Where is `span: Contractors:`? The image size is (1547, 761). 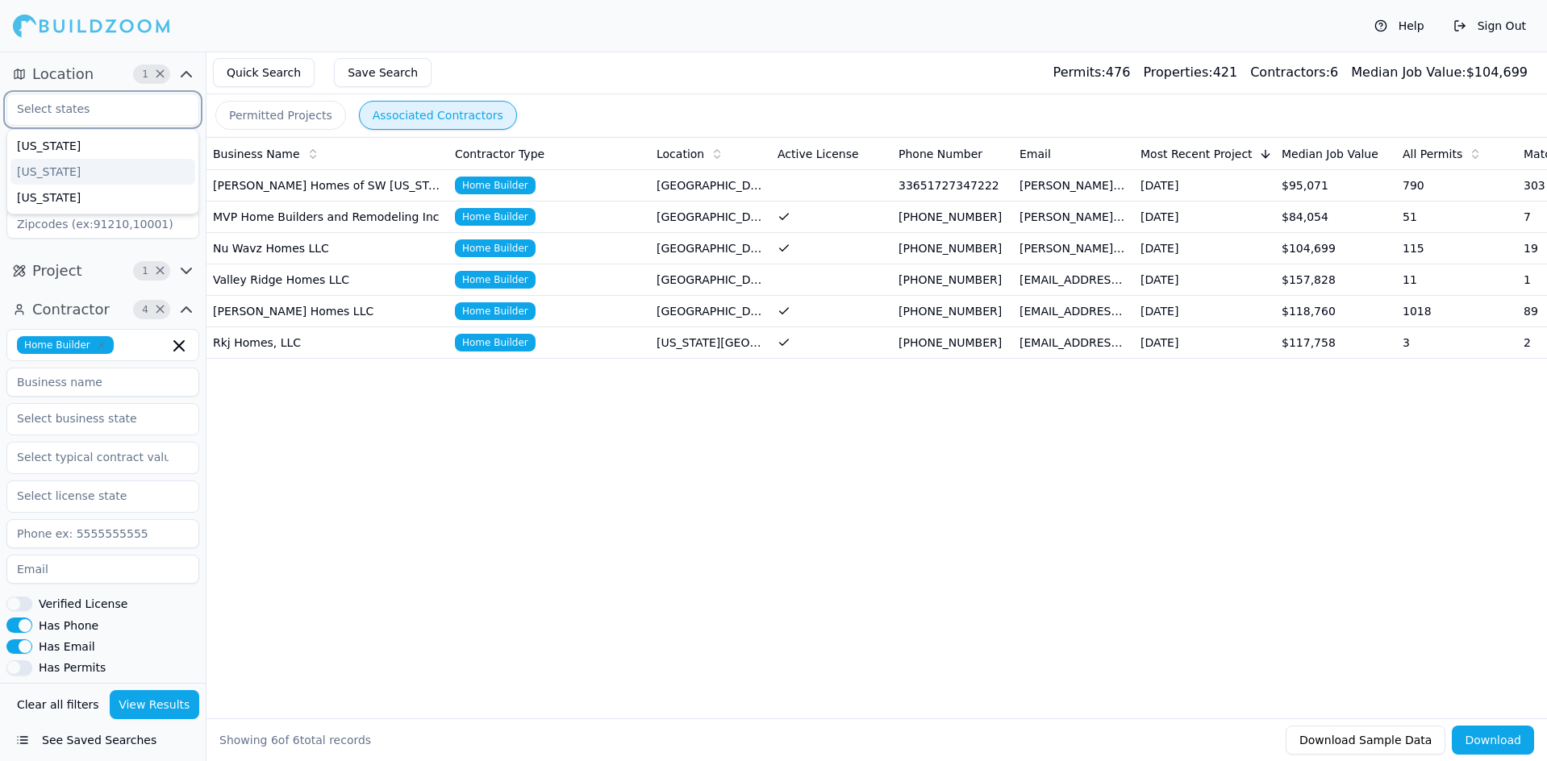 span: Contractors: is located at coordinates (1290, 72).